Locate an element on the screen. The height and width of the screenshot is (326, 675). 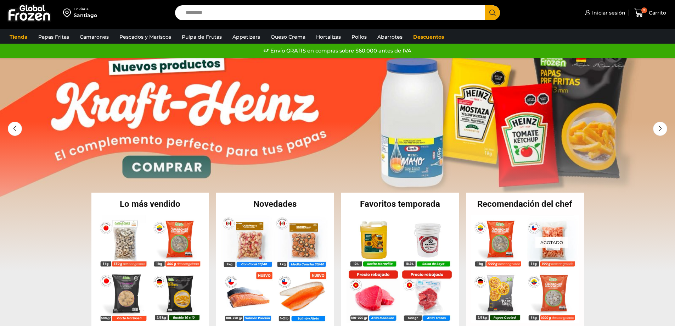
a: Tienda is located at coordinates (18, 37).